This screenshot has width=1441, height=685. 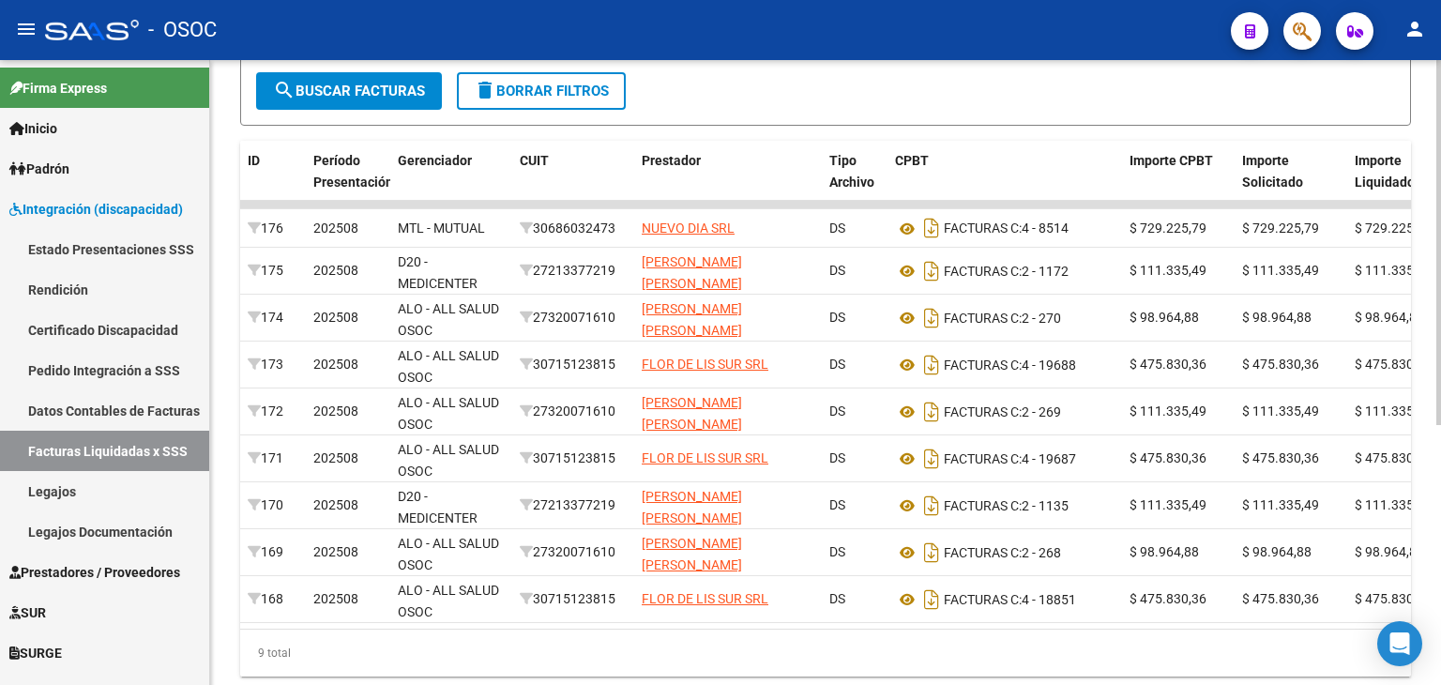 I want to click on span: Firma Express, so click(x=58, y=88).